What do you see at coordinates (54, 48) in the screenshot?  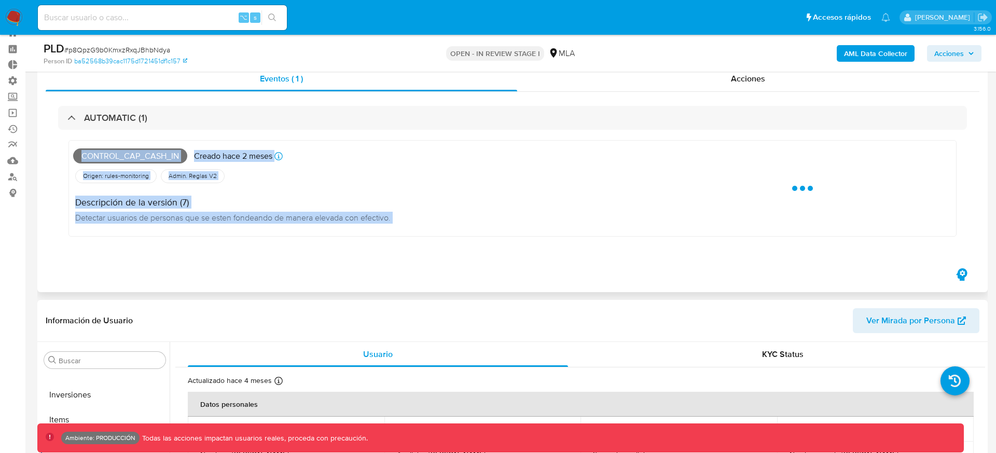 I see `b: PLD` at bounding box center [54, 48].